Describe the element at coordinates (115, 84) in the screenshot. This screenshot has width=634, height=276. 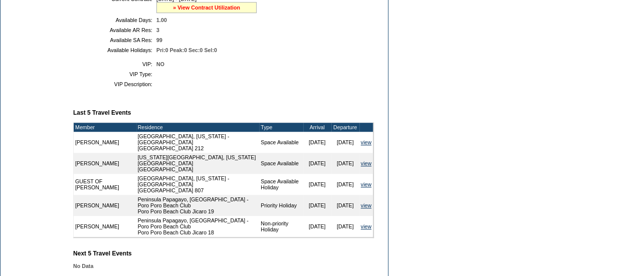
I see `td: VIP Description:` at that location.